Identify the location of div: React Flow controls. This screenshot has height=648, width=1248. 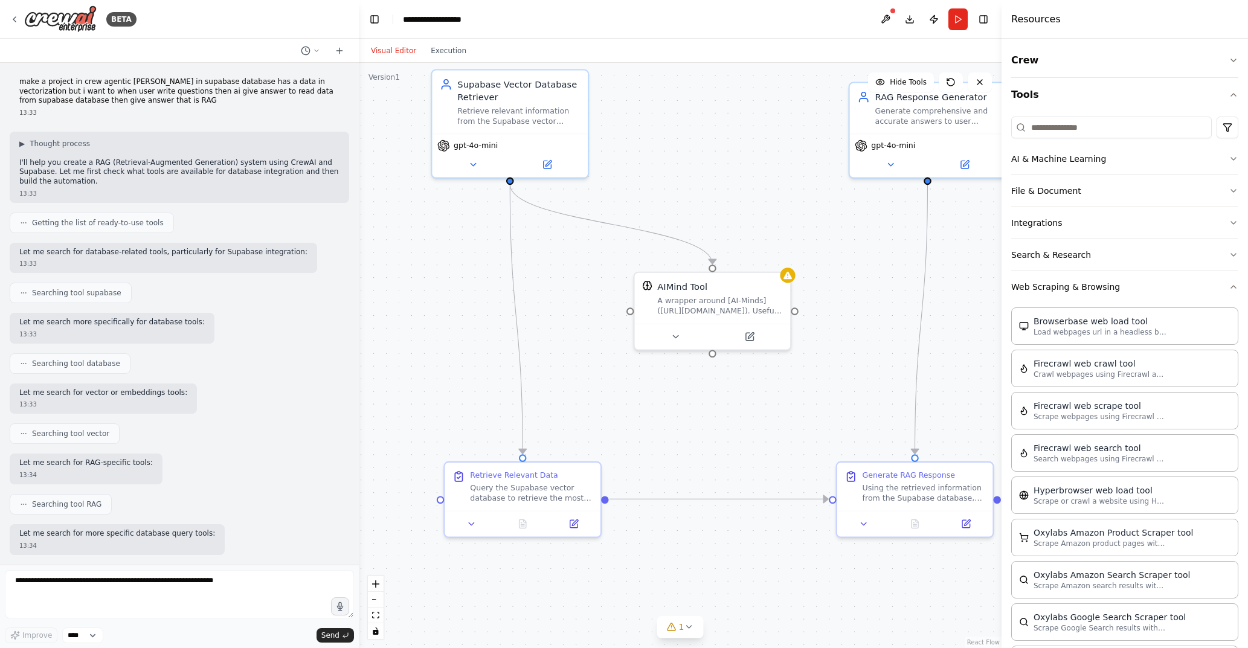
(376, 608).